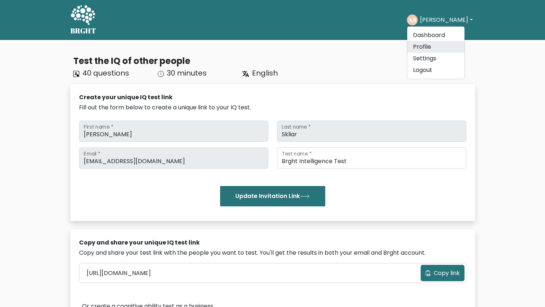  What do you see at coordinates (174, 131) in the screenshot?
I see `input: First name` at bounding box center [174, 131].